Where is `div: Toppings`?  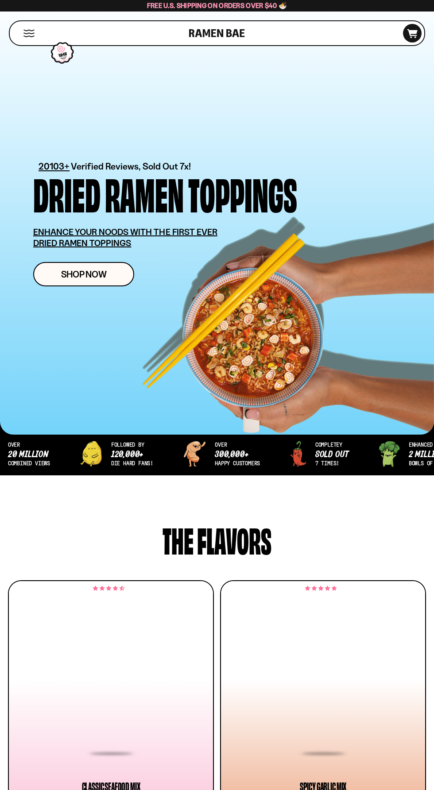
div: Toppings is located at coordinates (243, 193).